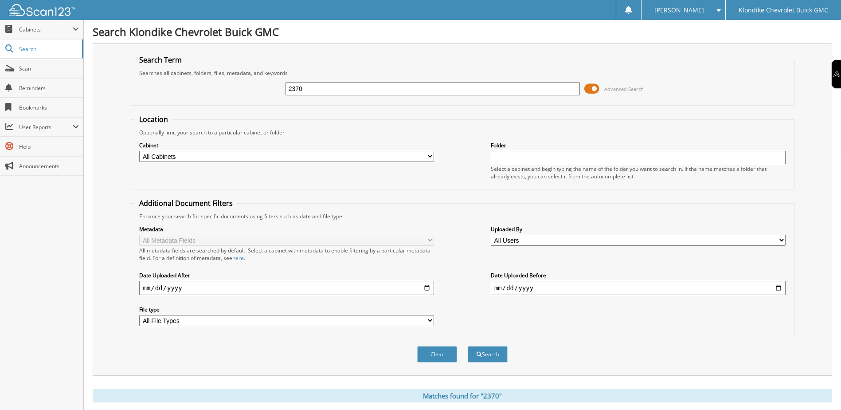  I want to click on a: here, so click(238, 258).